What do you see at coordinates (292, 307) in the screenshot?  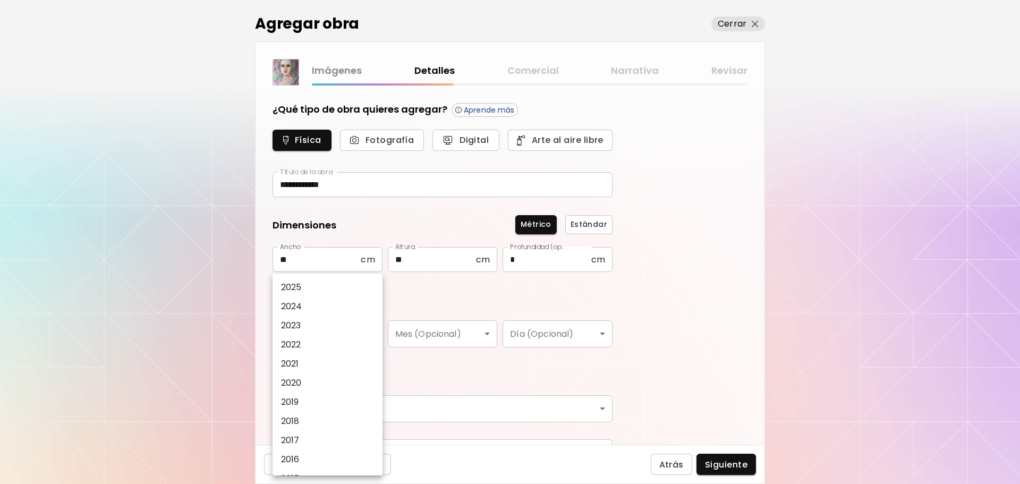 I see `p: 2024` at bounding box center [292, 307].